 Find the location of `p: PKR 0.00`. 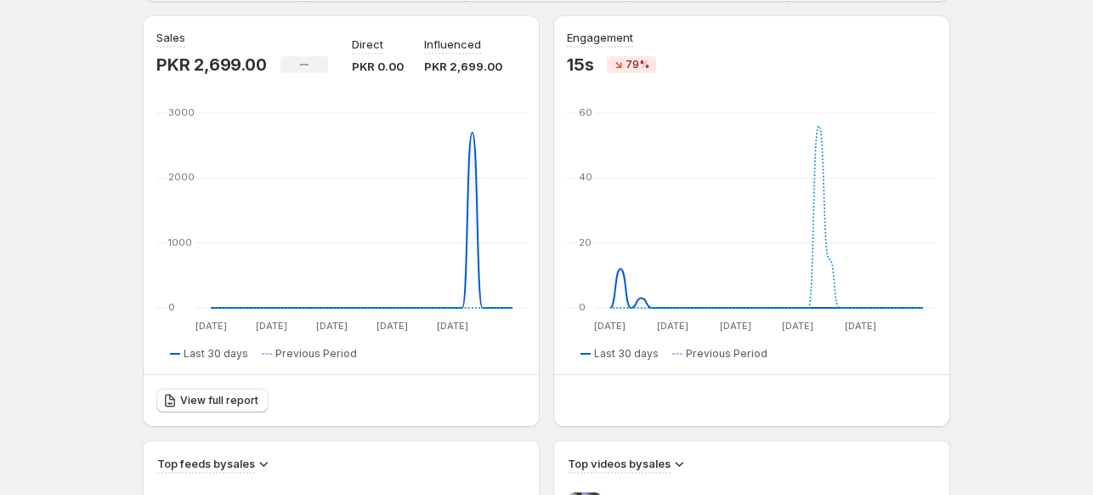

p: PKR 0.00 is located at coordinates (377, 66).